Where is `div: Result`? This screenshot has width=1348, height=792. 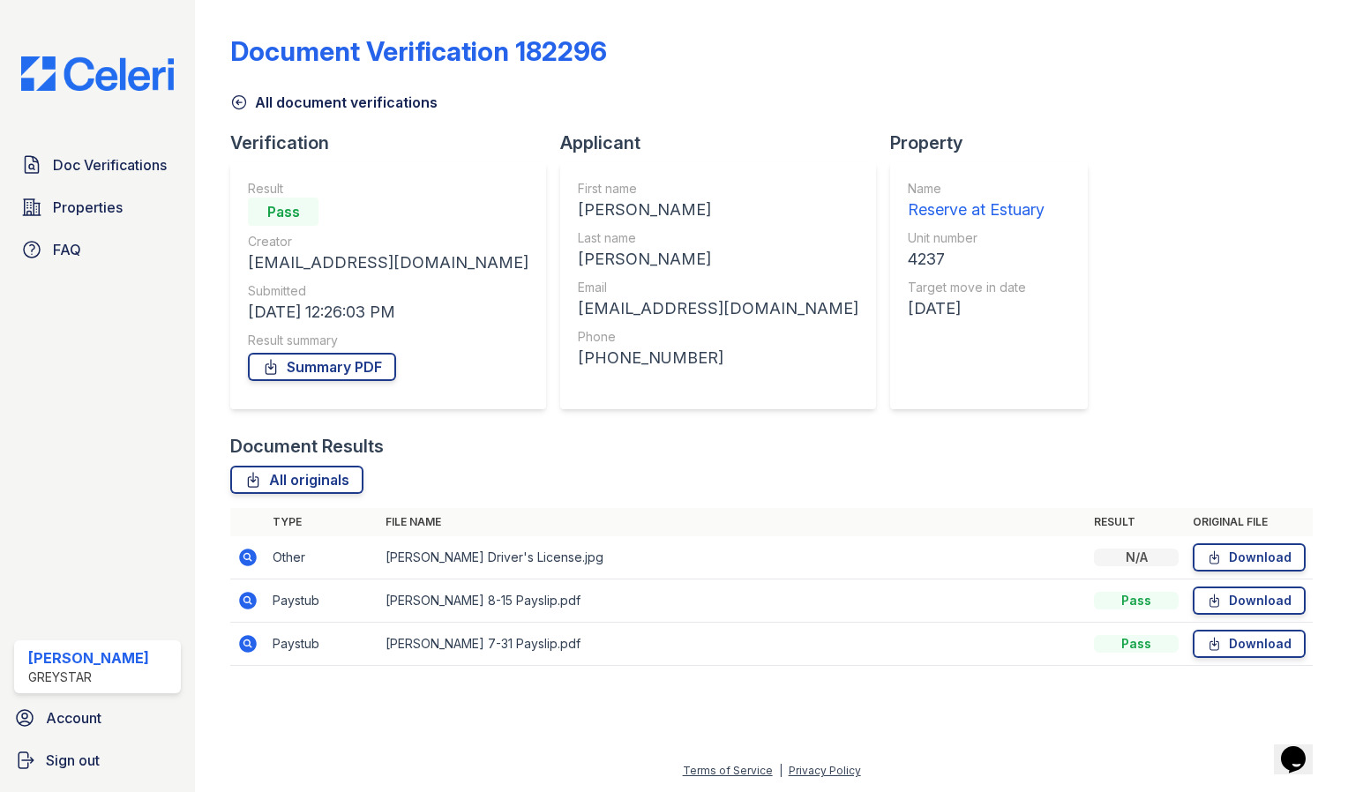 div: Result is located at coordinates (388, 189).